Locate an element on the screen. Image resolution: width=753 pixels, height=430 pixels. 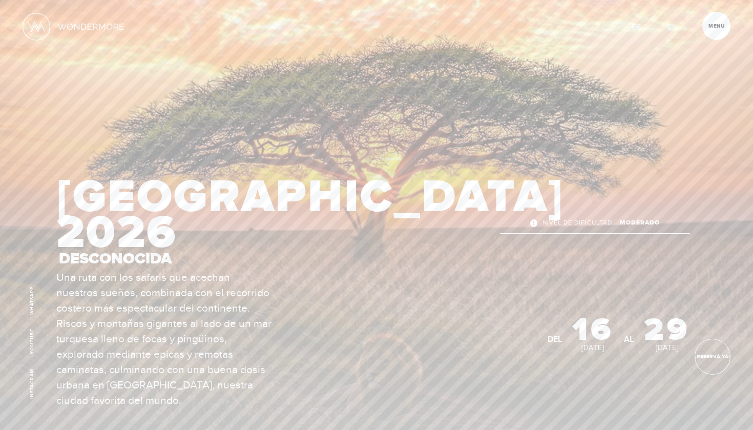
span: Moderado is located at coordinates (640, 223).